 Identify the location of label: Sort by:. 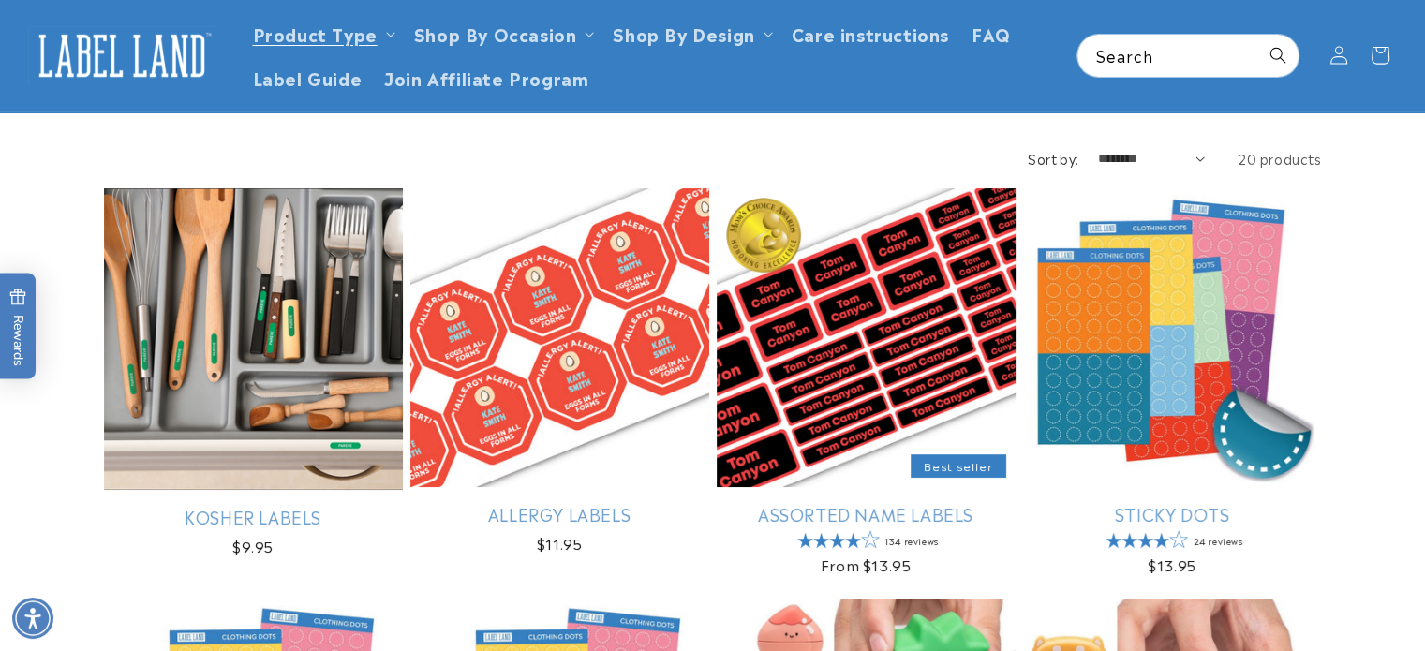
(1053, 158).